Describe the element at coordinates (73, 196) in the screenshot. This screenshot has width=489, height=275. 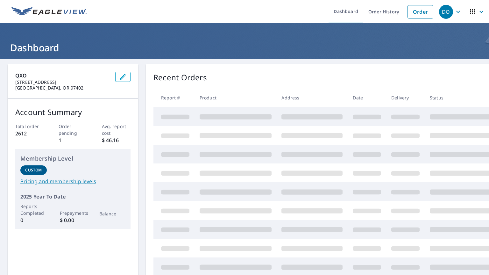
I see `p: 2025 Year To Date` at that location.